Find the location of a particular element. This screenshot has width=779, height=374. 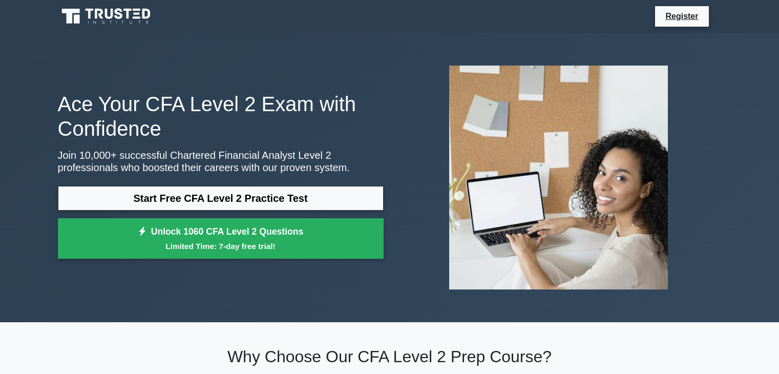

a: Unlock 1060 CFA Level 2 QuestionsLimited Time: 7-day free trial! is located at coordinates (221, 239).